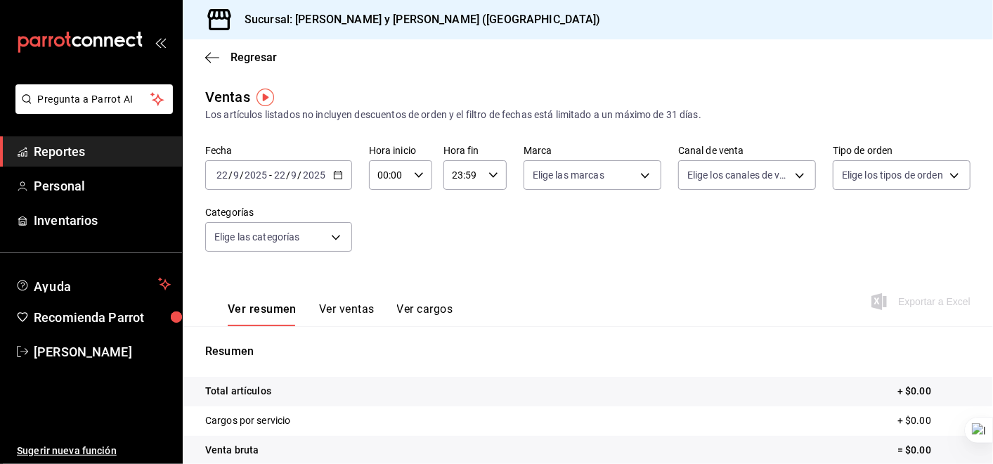 Image resolution: width=993 pixels, height=464 pixels. I want to click on span: Reportes, so click(102, 151).